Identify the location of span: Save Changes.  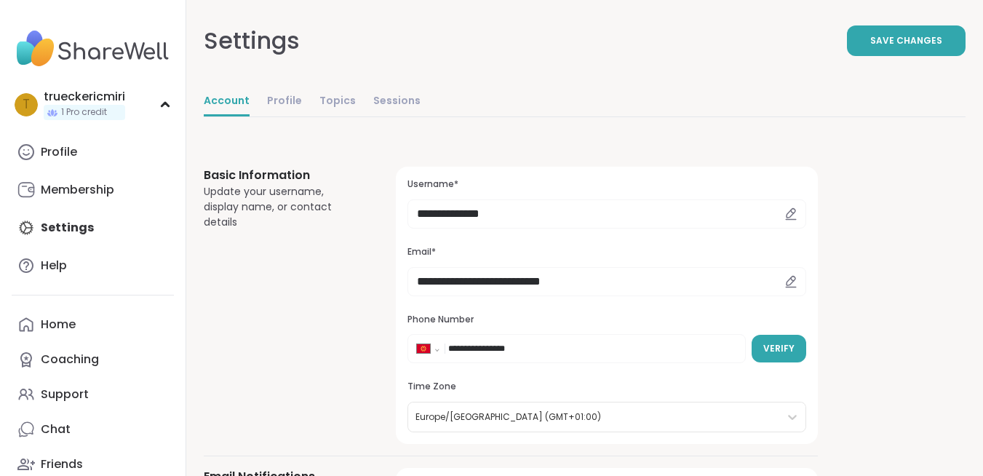
(906, 41).